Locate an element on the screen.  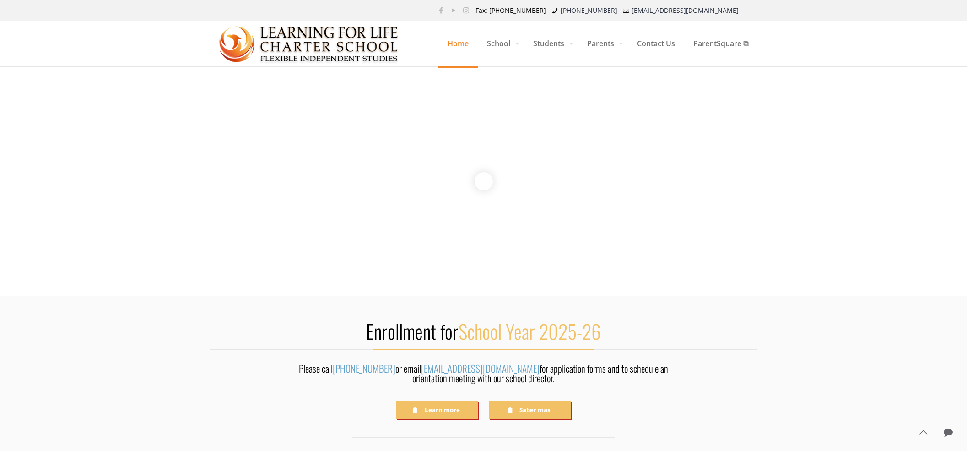
img: Home is located at coordinates (309, 44).